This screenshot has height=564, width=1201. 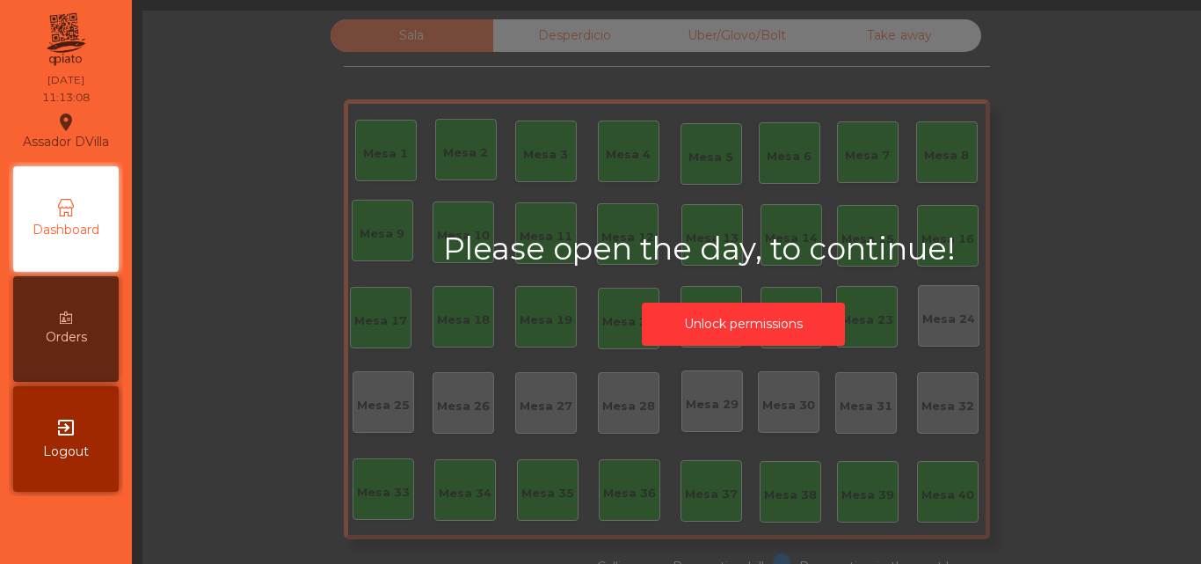 I want to click on h2: Please open the day, to continue!, so click(x=743, y=249).